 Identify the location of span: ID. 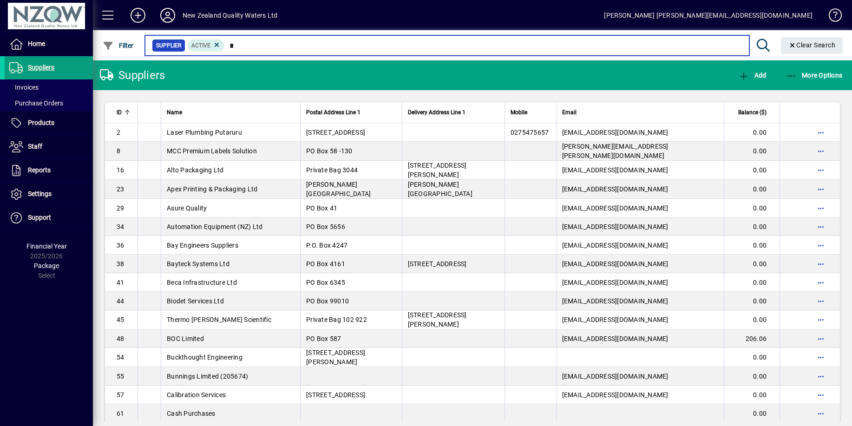
(119, 112).